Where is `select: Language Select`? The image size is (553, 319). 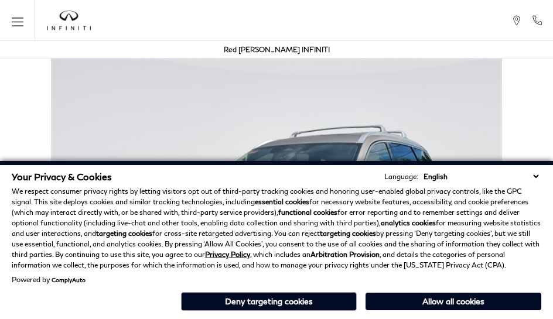
select: Language Select is located at coordinates (481, 176).